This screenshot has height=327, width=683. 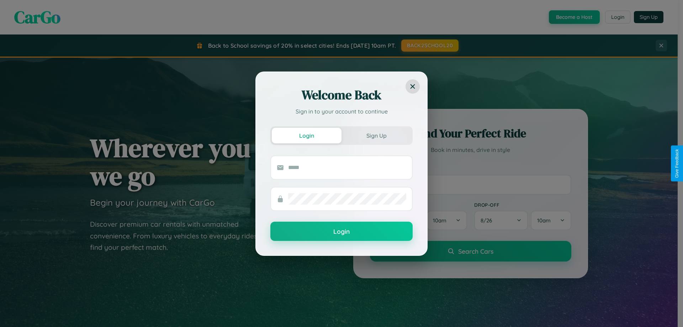 I want to click on button: Sign Up, so click(x=376, y=136).